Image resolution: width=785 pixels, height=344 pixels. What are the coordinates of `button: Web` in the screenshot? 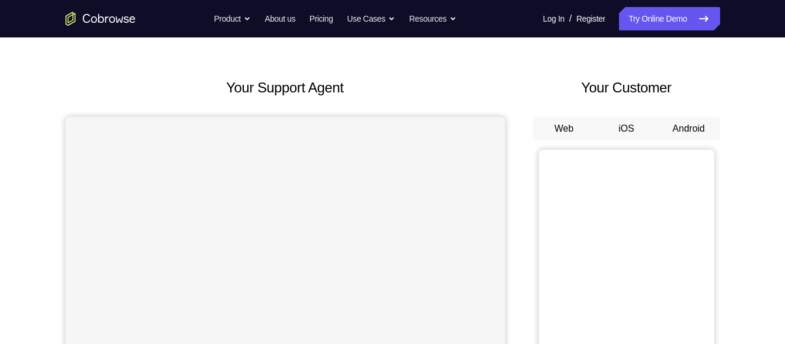 It's located at (564, 129).